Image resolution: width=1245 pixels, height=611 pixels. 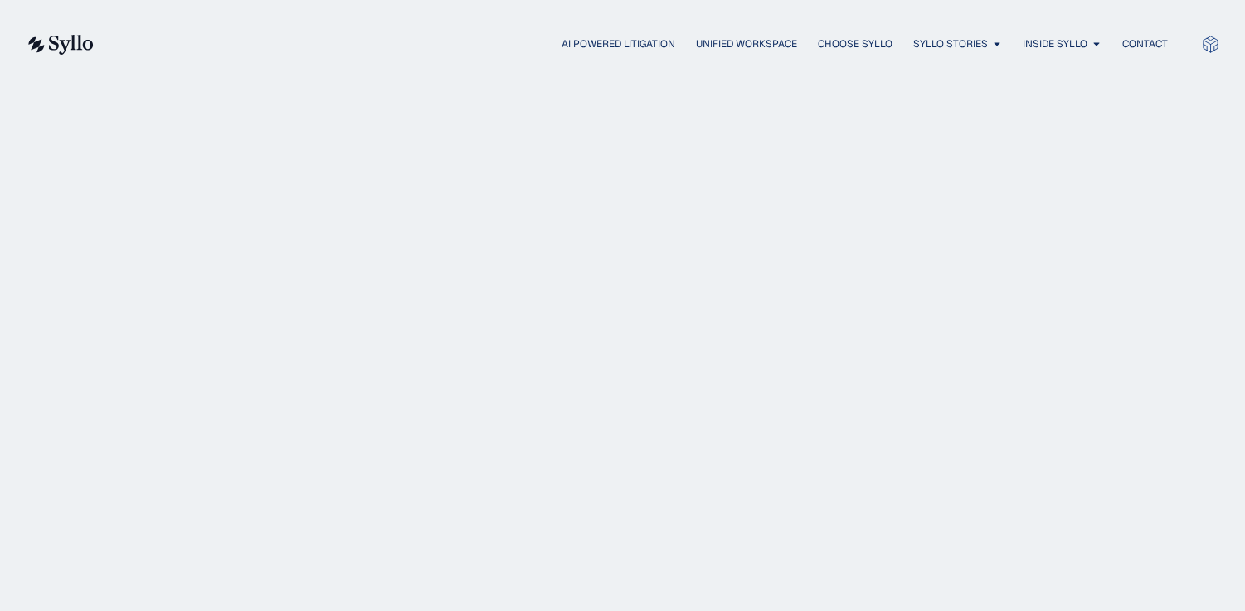 I want to click on img: syllo, so click(x=60, y=45).